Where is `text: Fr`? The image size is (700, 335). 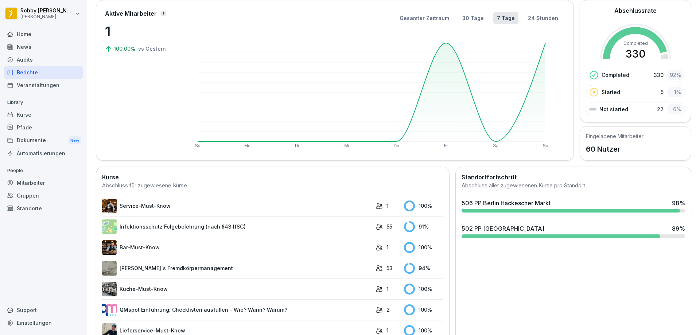 text: Fr is located at coordinates (446, 146).